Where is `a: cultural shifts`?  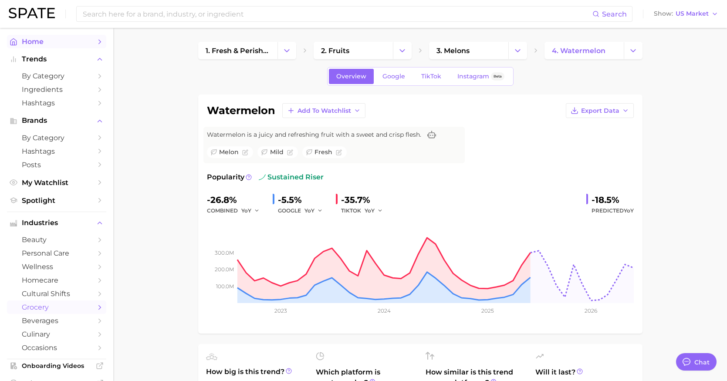 a: cultural shifts is located at coordinates (57, 293).